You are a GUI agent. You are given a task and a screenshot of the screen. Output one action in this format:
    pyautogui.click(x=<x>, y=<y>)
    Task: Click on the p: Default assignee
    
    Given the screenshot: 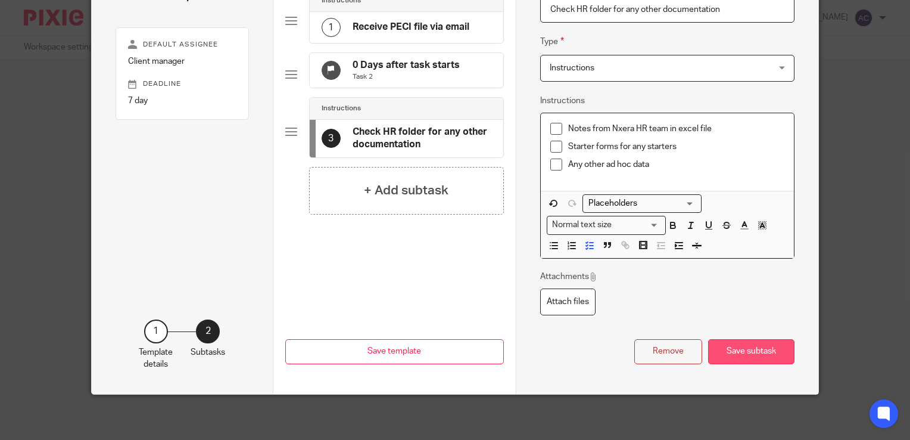 What is the action you would take?
    pyautogui.click(x=182, y=45)
    